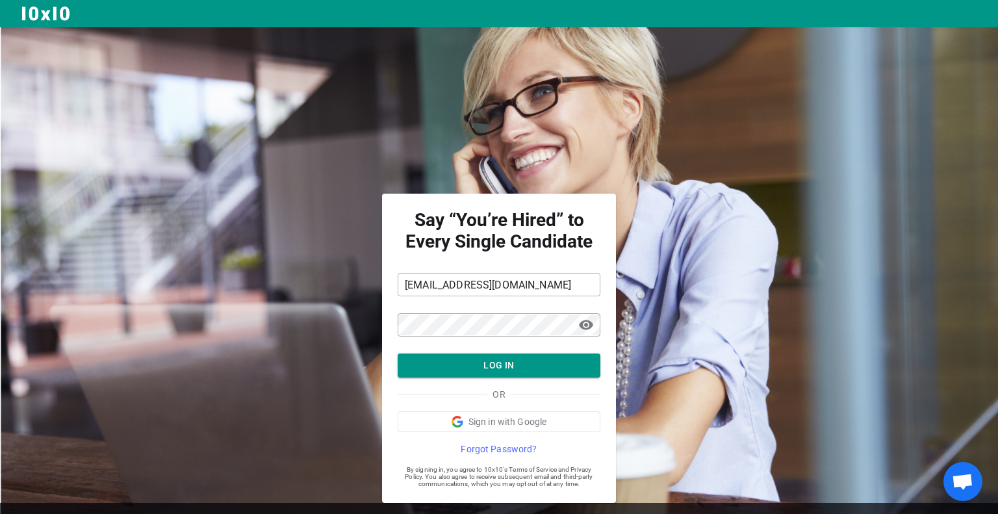  I want to click on span: By signing in, you agree to 10x10's Terms of Service and Privacy Policy. You also agree to receiv..., so click(499, 476).